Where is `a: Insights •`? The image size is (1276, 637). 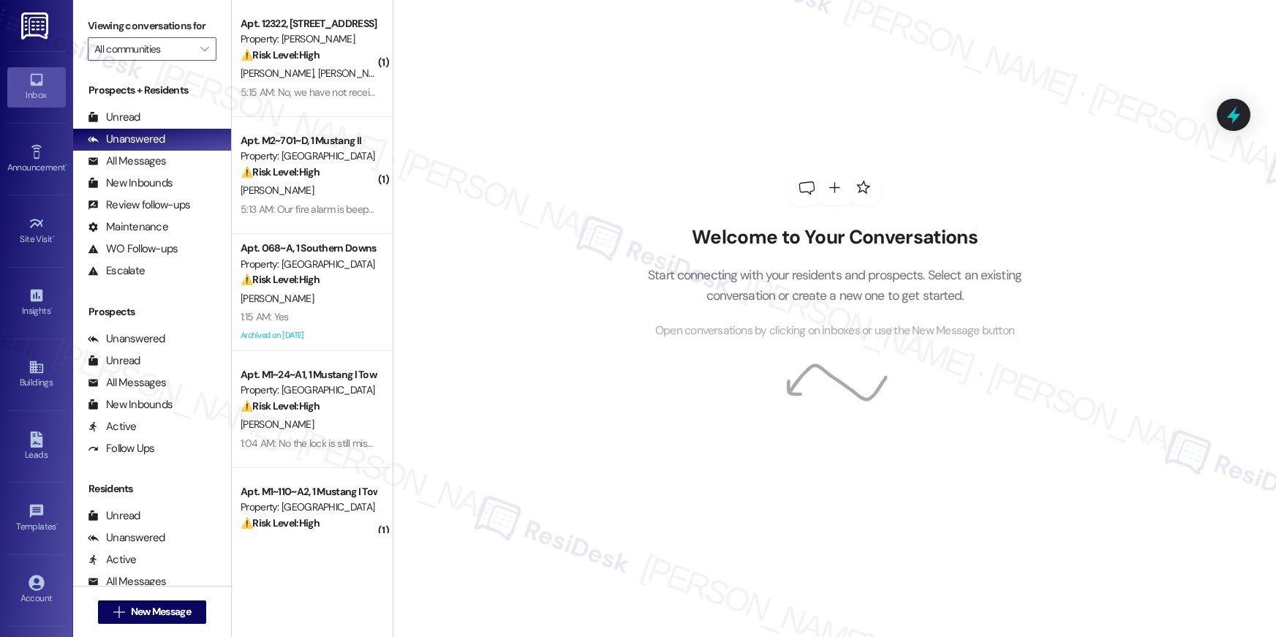 a: Insights • is located at coordinates (37, 303).